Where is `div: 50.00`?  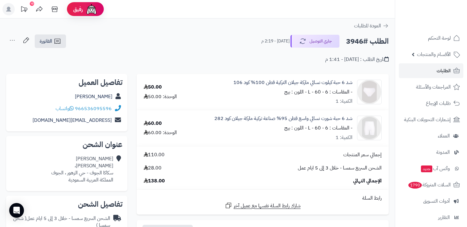
div: 50.00 is located at coordinates (153, 87).